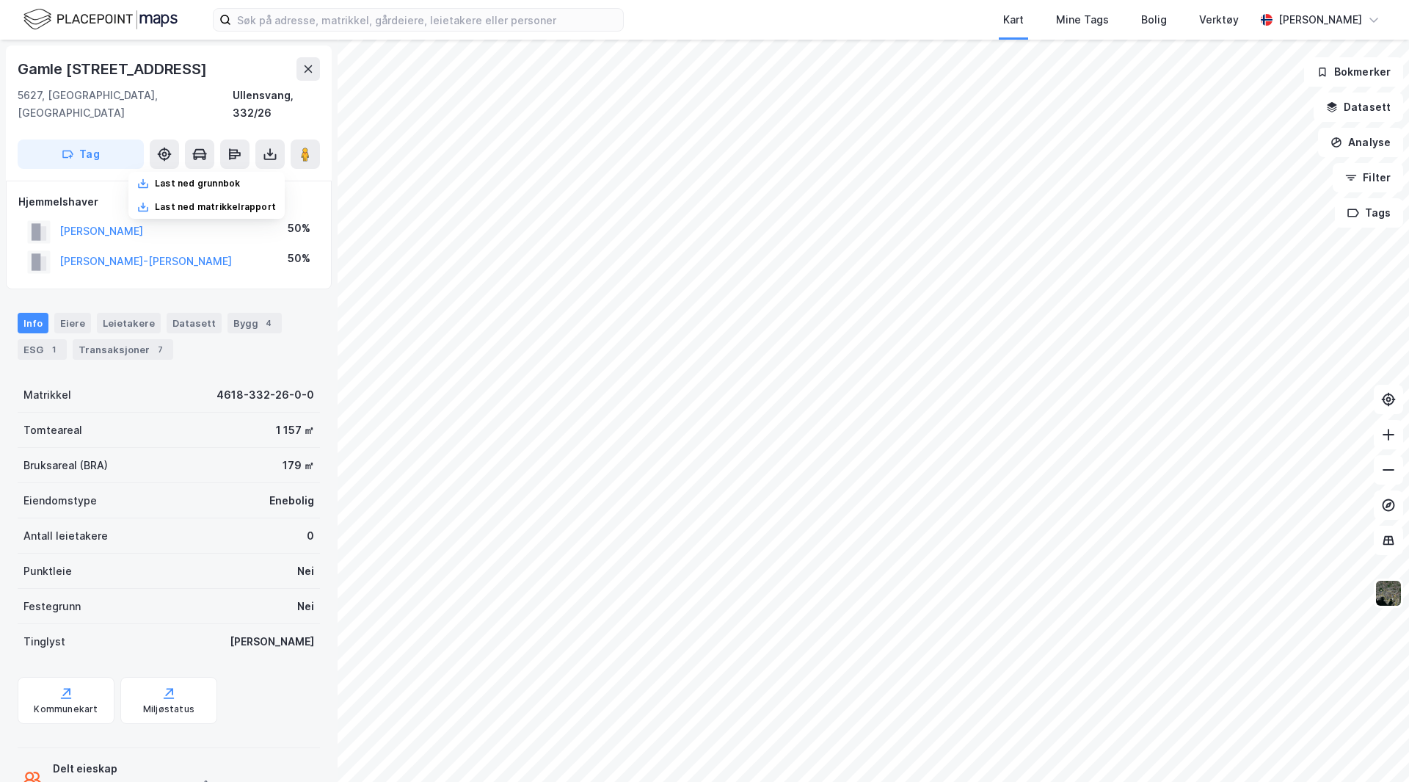  Describe the element at coordinates (1359, 107) in the screenshot. I see `button: Datasett` at that location.